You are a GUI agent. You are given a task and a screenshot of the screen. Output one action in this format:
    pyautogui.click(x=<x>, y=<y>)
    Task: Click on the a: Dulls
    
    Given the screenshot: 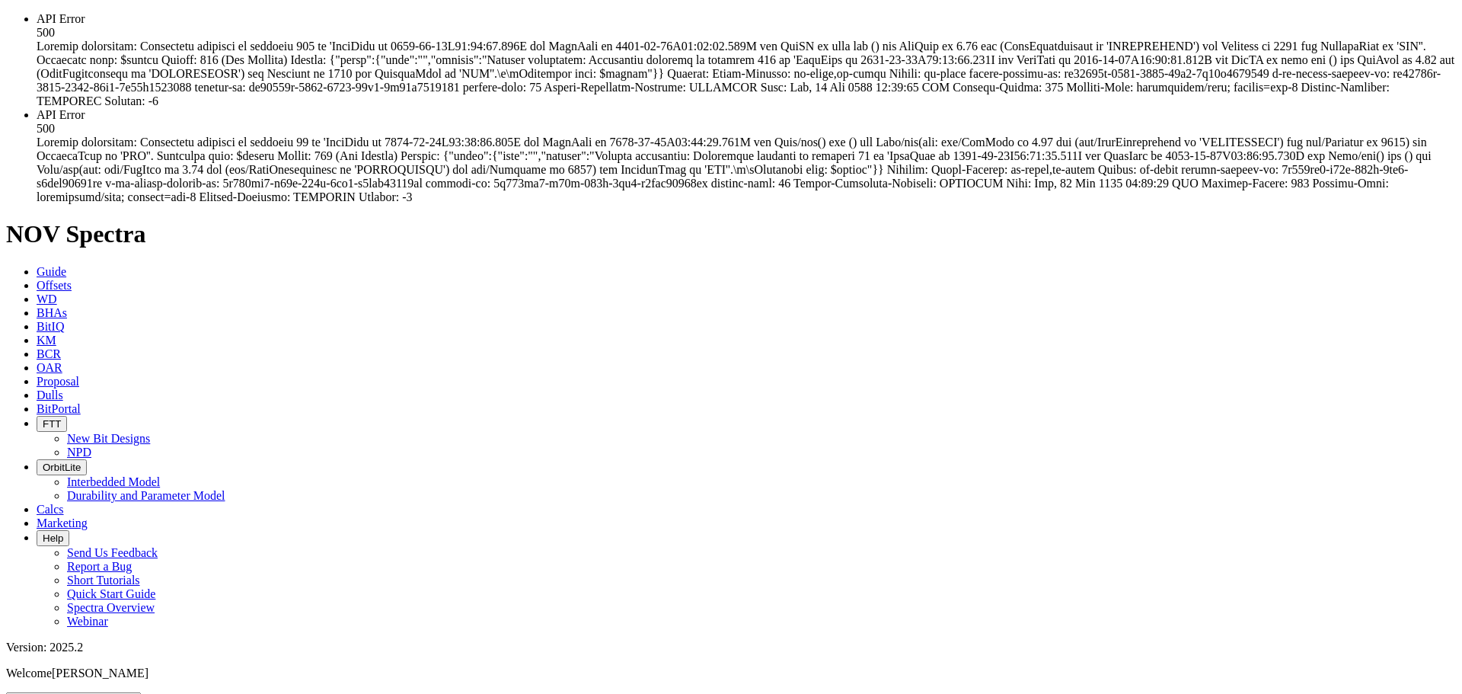 What is the action you would take?
    pyautogui.click(x=50, y=394)
    